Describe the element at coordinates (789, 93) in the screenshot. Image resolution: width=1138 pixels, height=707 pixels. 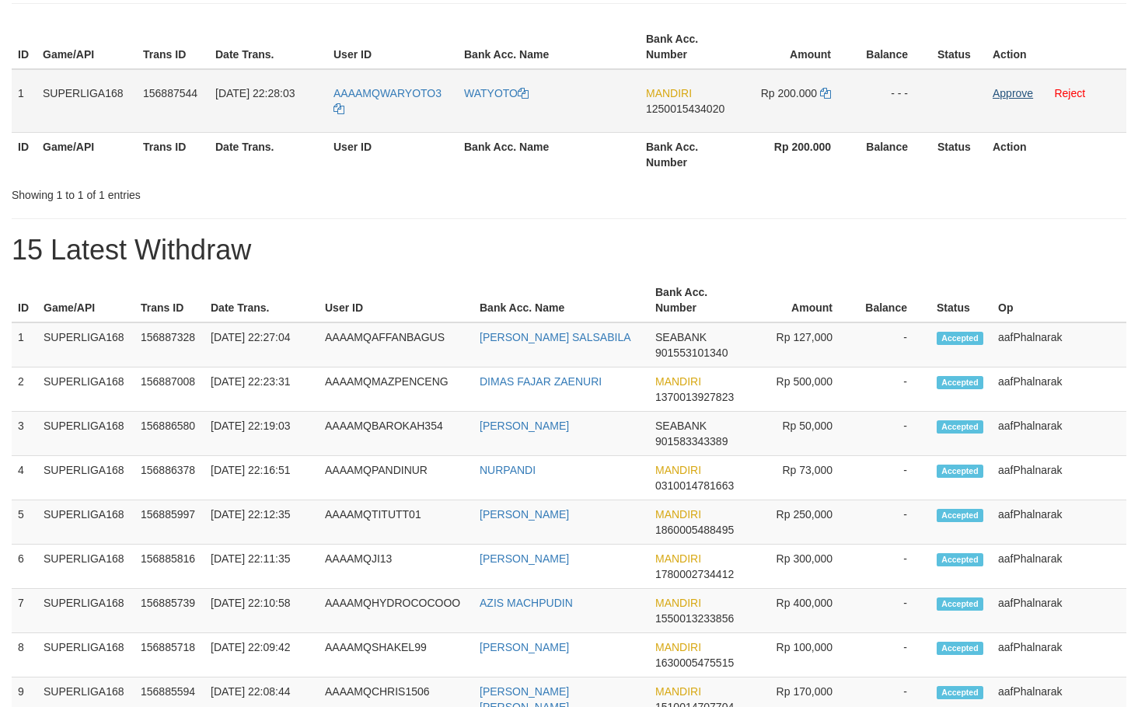
I see `span: Rp 200.000` at that location.